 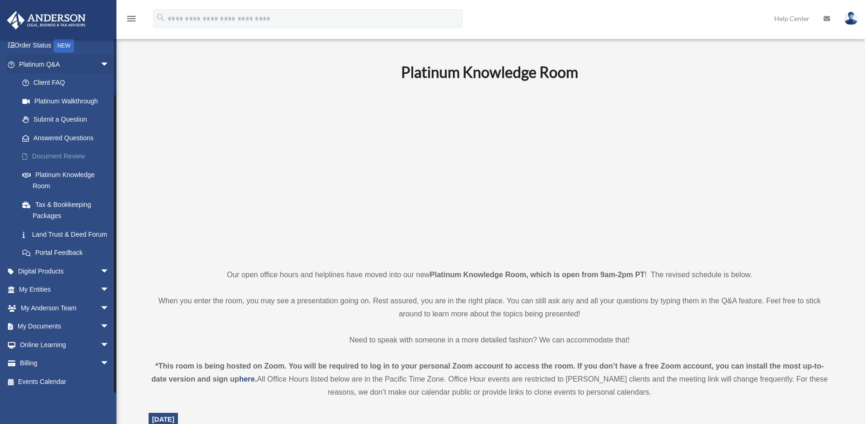 What do you see at coordinates (65, 381) in the screenshot?
I see `a: Events Calendar` at bounding box center [65, 381].